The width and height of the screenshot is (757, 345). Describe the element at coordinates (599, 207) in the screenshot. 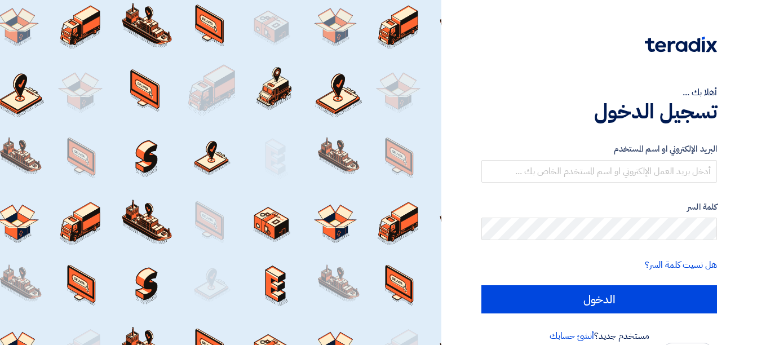

I see `label: كلمة السر` at that location.